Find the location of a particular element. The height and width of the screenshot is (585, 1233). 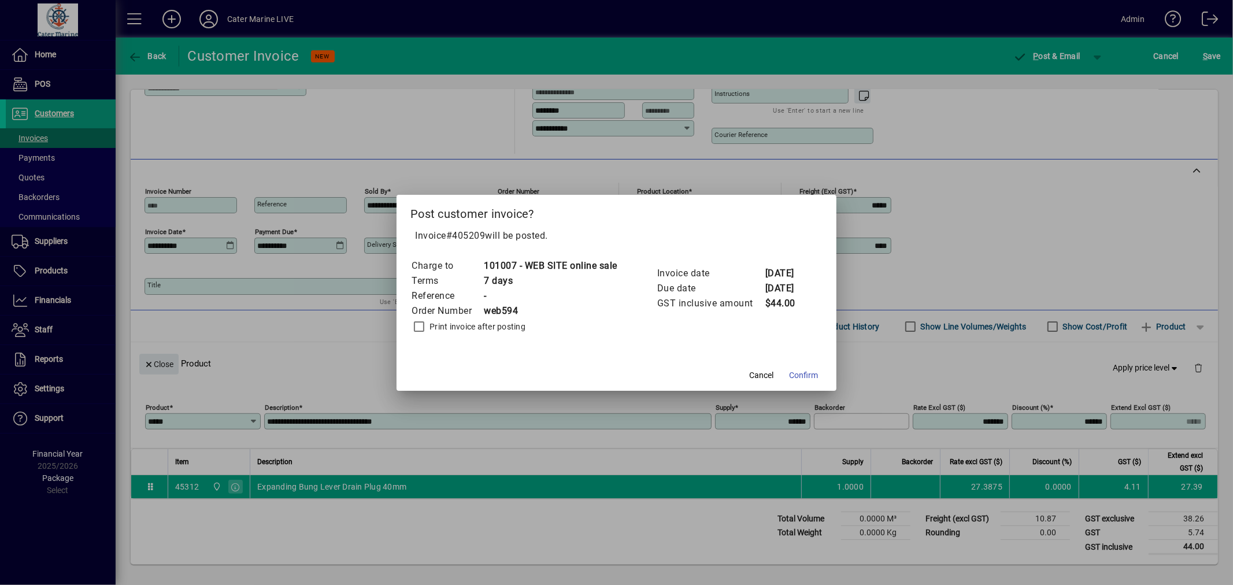

td: GST inclusive amount is located at coordinates (711, 304).